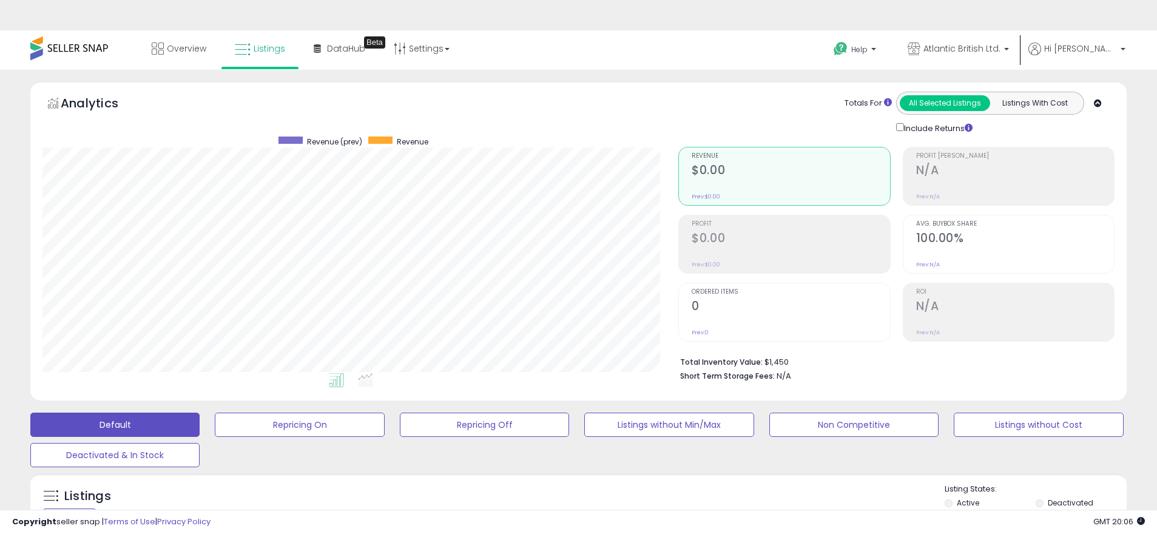 This screenshot has width=1157, height=534. What do you see at coordinates (700, 333) in the screenshot?
I see `small: Prev: 0` at bounding box center [700, 333].